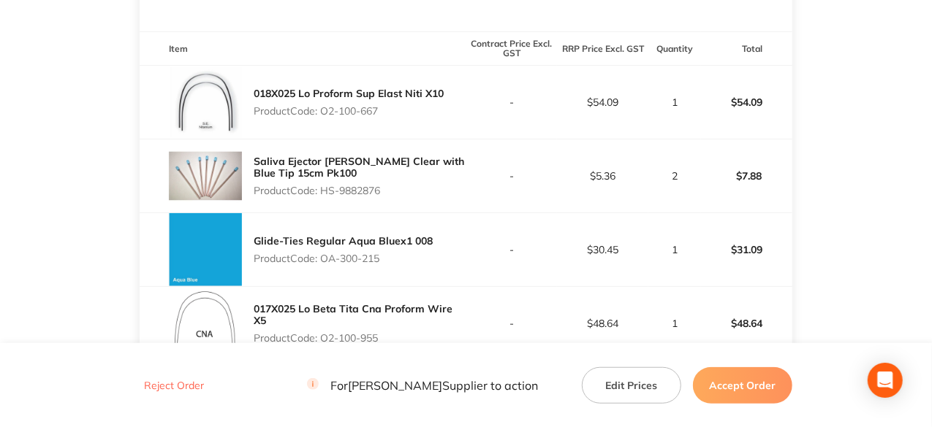  Describe the element at coordinates (349, 111) in the screenshot. I see `p: Product Code: O2-100-667` at that location.